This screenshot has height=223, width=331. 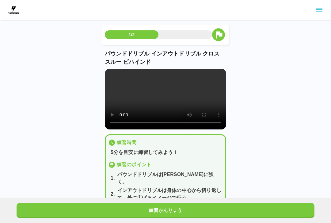 I want to click on p: インアウトドリブルは身体の中心から切り返して、外に広げるイメージで行う。, so click(x=170, y=194).